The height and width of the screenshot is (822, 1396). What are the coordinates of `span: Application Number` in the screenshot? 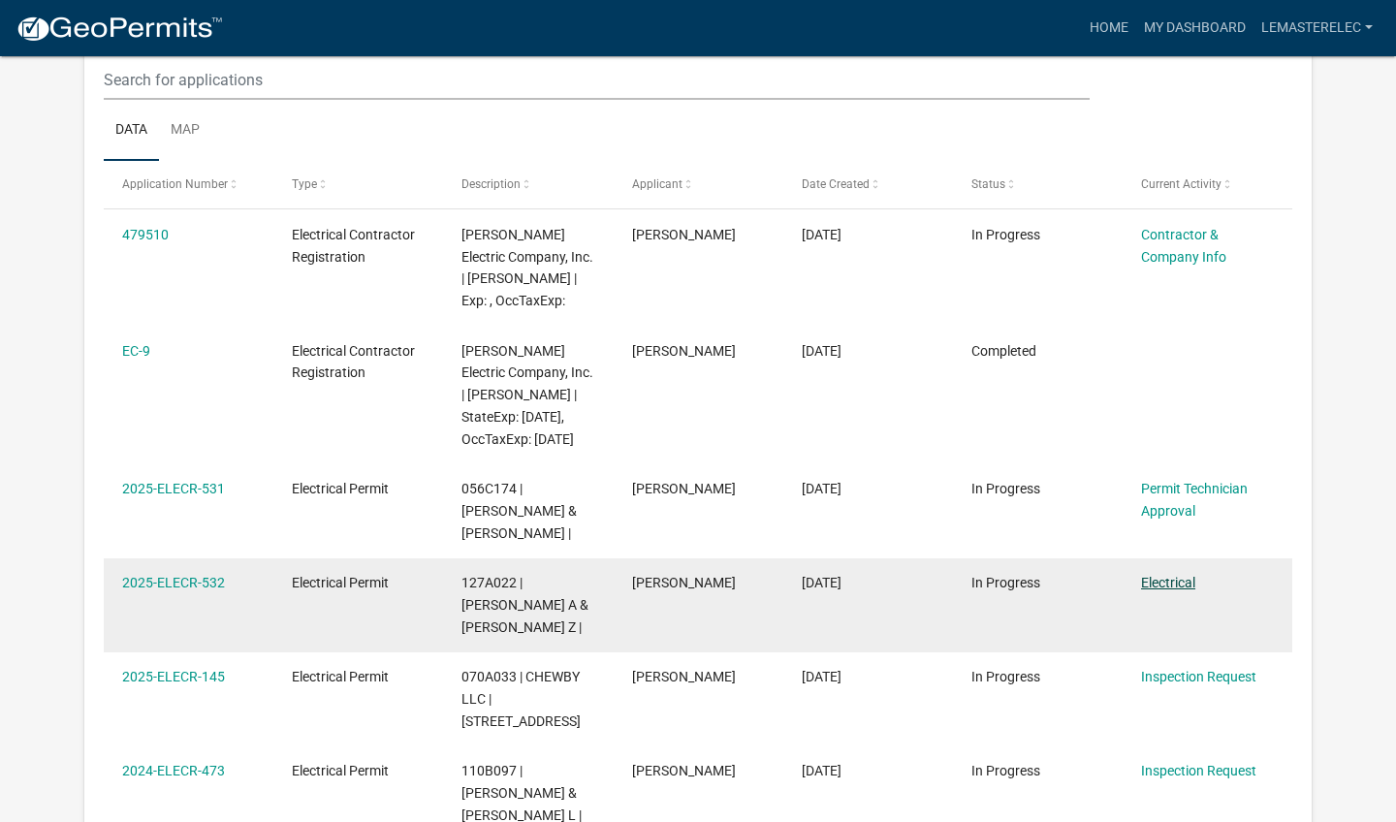 It's located at (175, 184).